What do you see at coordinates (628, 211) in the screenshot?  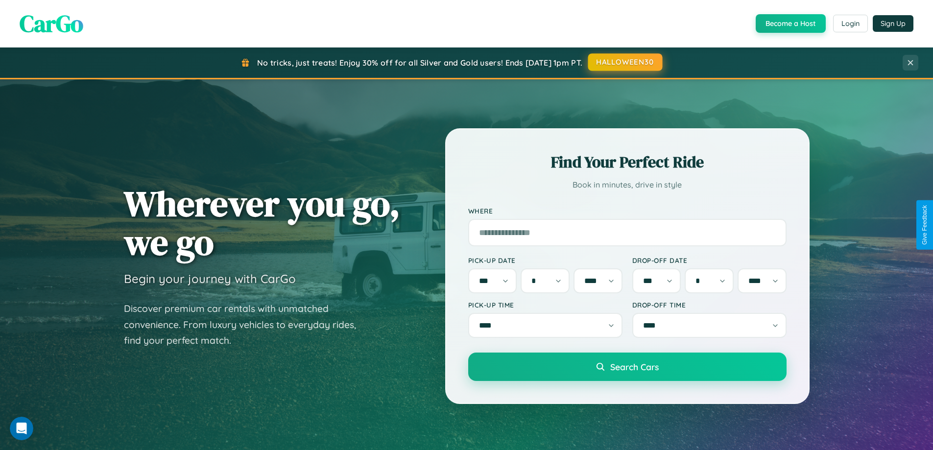 I see `label: Where` at bounding box center [628, 211].